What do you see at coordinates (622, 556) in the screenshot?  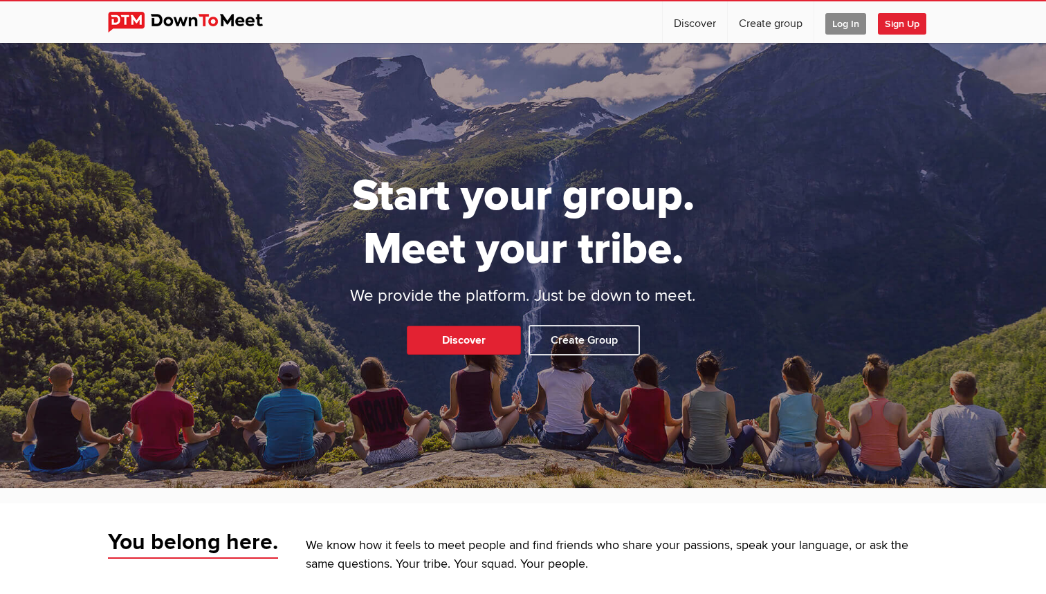 I see `p: We know how it feels to meet people and find friends who share your passions, speak your language...` at bounding box center [622, 556].